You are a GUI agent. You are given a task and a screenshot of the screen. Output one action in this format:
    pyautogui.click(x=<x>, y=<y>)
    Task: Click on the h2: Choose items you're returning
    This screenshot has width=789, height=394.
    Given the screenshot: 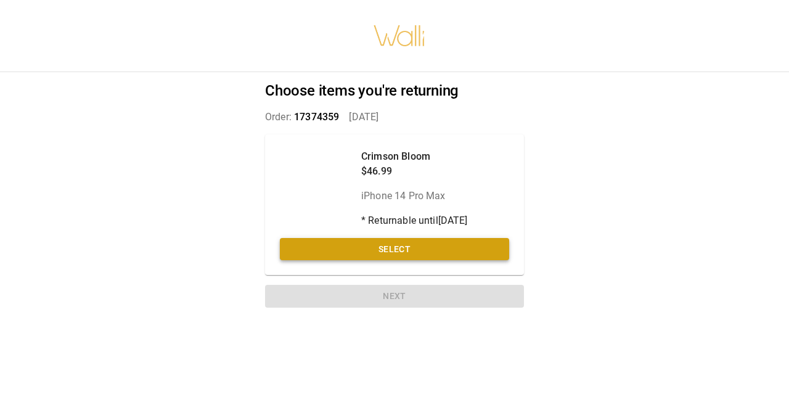 What is the action you would take?
    pyautogui.click(x=394, y=91)
    